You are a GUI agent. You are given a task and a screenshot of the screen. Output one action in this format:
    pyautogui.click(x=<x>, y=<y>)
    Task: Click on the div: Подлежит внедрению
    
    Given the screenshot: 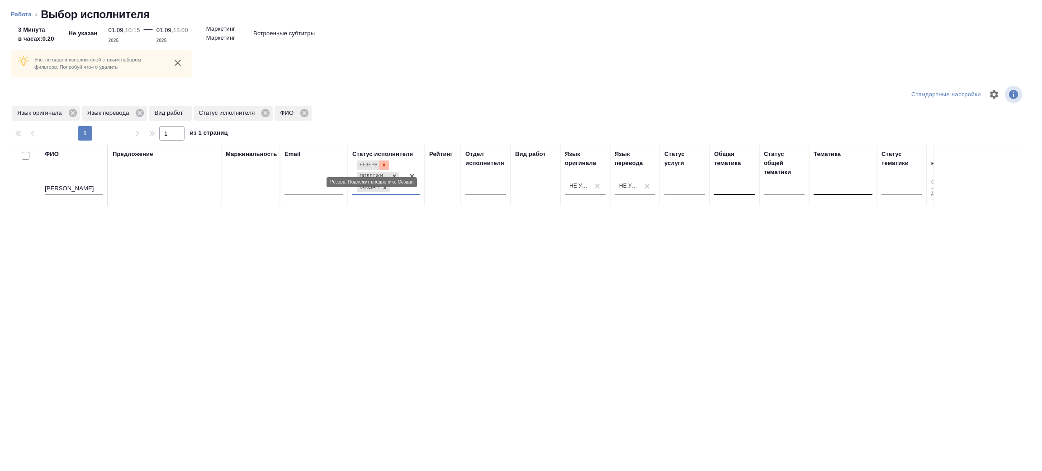 What is the action you would take?
    pyautogui.click(x=373, y=176)
    